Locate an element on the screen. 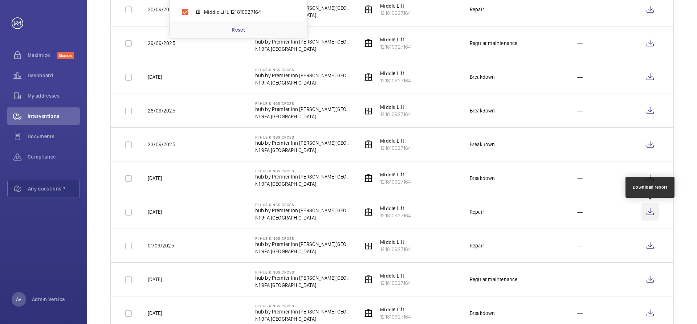 The height and width of the screenshot is (324, 697). span: Middle Lift, 121810927164 is located at coordinates (246, 12).